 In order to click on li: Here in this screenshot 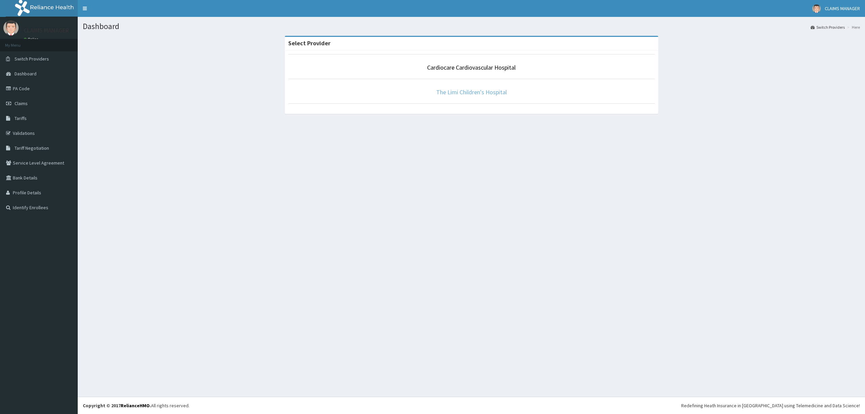, I will do `click(852, 27)`.